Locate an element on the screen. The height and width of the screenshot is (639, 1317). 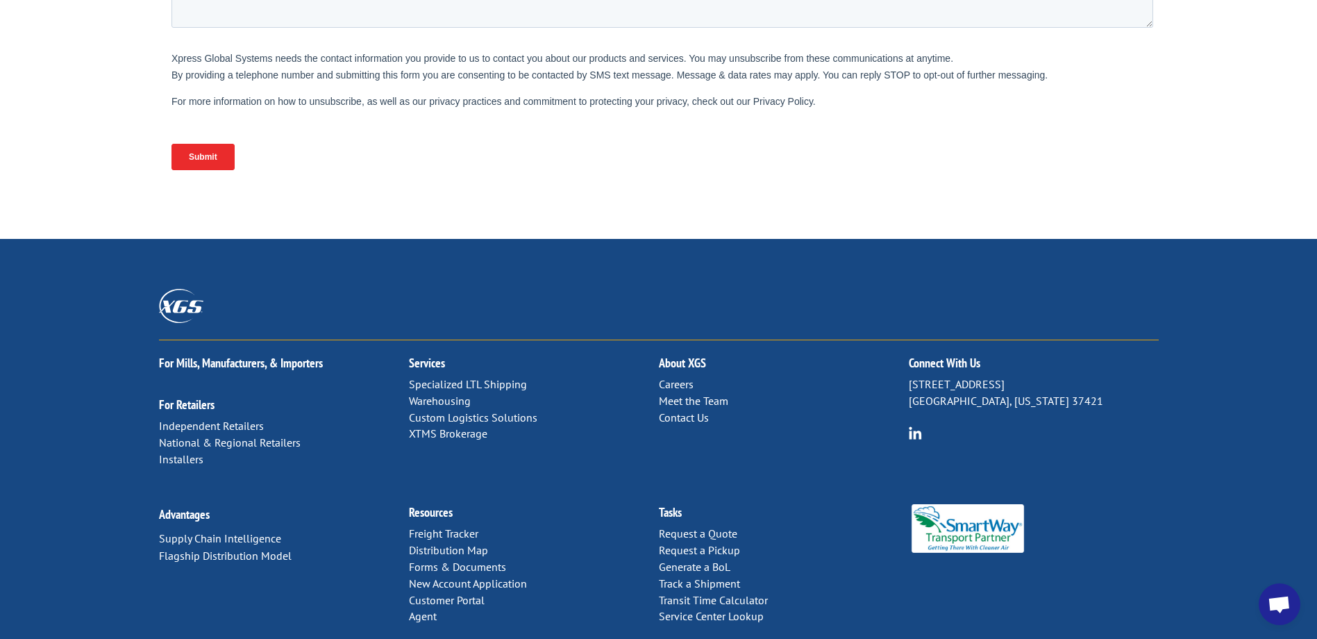
img: Smartway_Logo is located at coordinates (968, 529).